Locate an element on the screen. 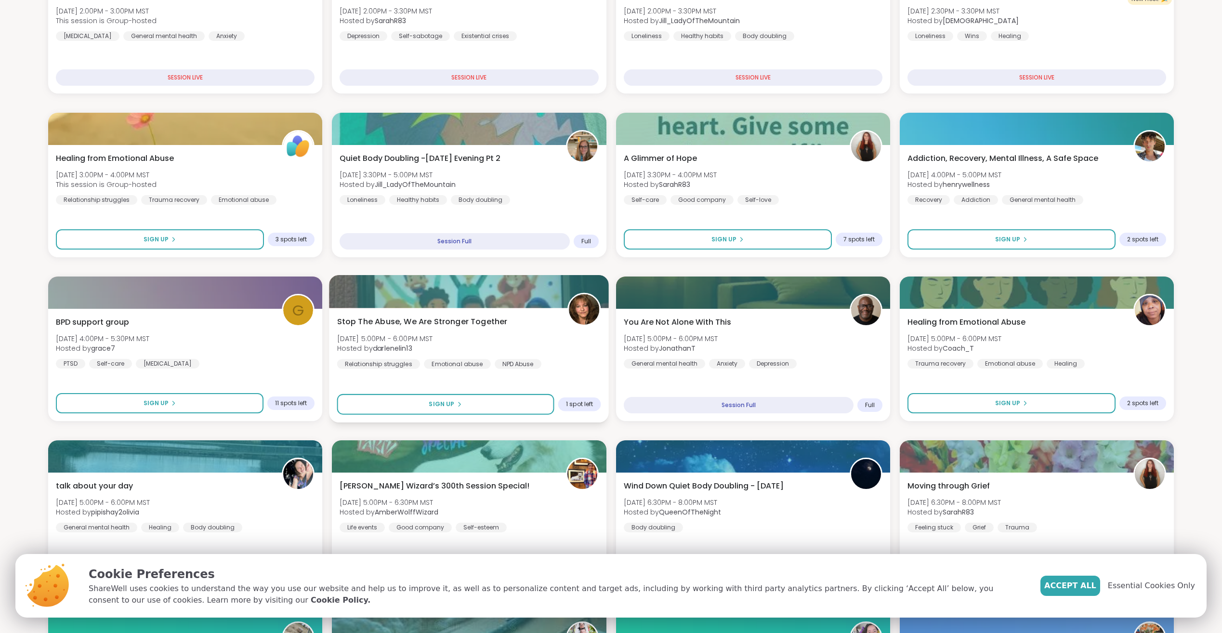  div: Feeling stuck is located at coordinates (934, 527).